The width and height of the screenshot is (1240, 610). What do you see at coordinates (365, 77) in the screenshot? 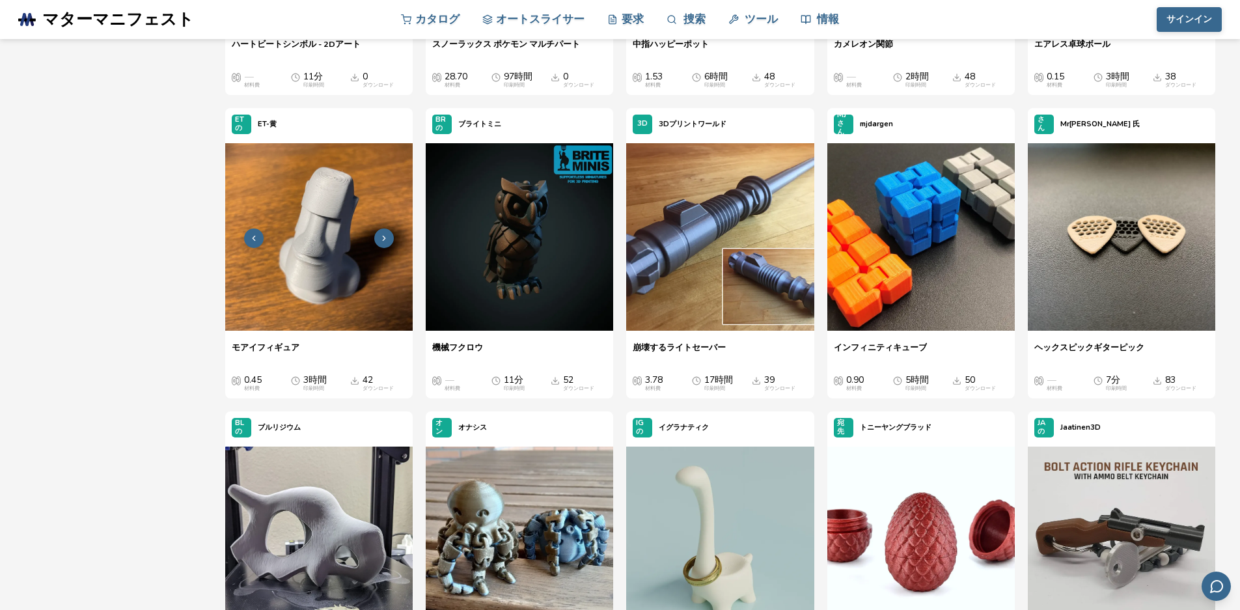
I see `font: 0` at bounding box center [365, 77].